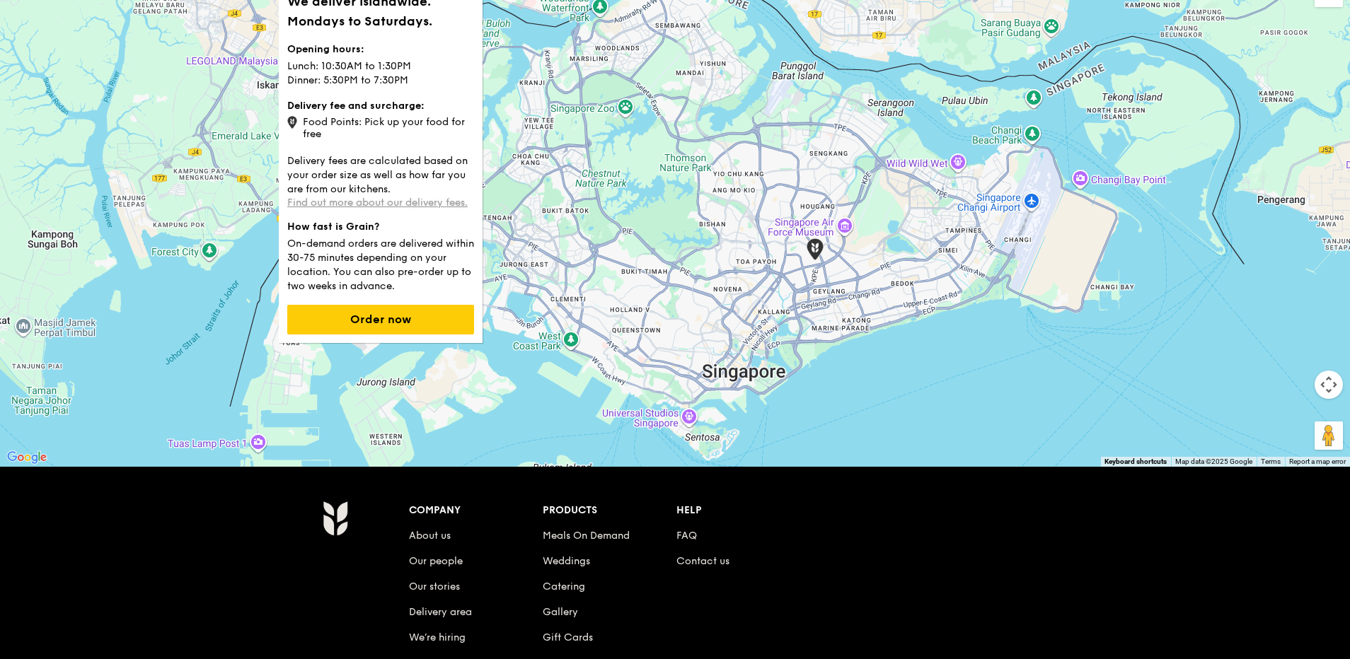 Image resolution: width=1350 pixels, height=659 pixels. Describe the element at coordinates (27, 458) in the screenshot. I see `a: Open this area in Google Maps (opens a new window)` at that location.